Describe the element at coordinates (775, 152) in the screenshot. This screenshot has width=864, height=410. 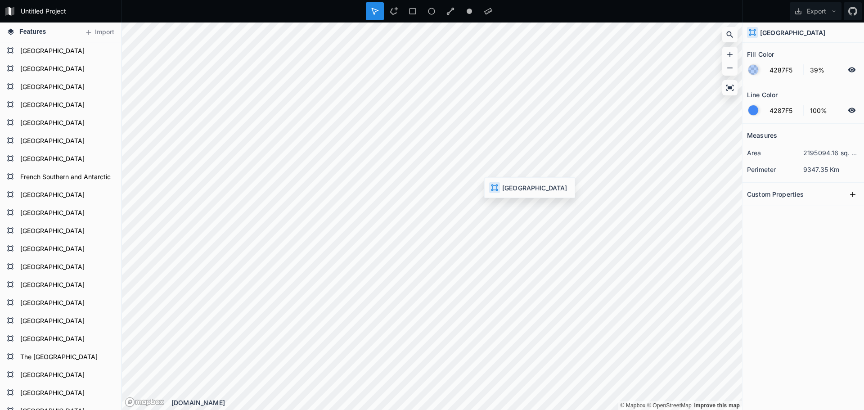
I see `dt: area` at that location.